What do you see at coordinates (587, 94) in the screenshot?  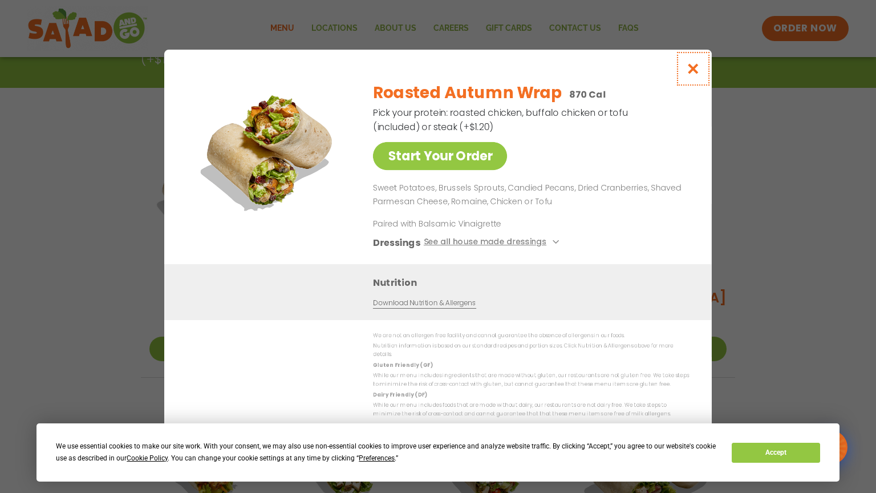 I see `p: 870 Cal` at bounding box center [587, 94].